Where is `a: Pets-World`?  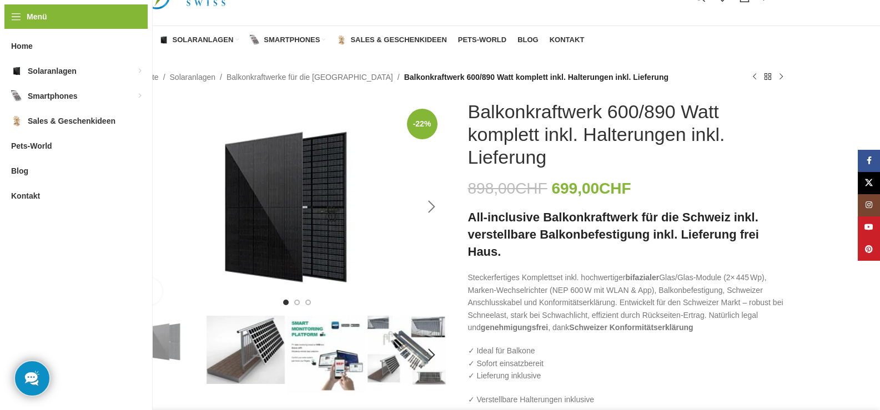
a: Pets-World is located at coordinates (482, 40).